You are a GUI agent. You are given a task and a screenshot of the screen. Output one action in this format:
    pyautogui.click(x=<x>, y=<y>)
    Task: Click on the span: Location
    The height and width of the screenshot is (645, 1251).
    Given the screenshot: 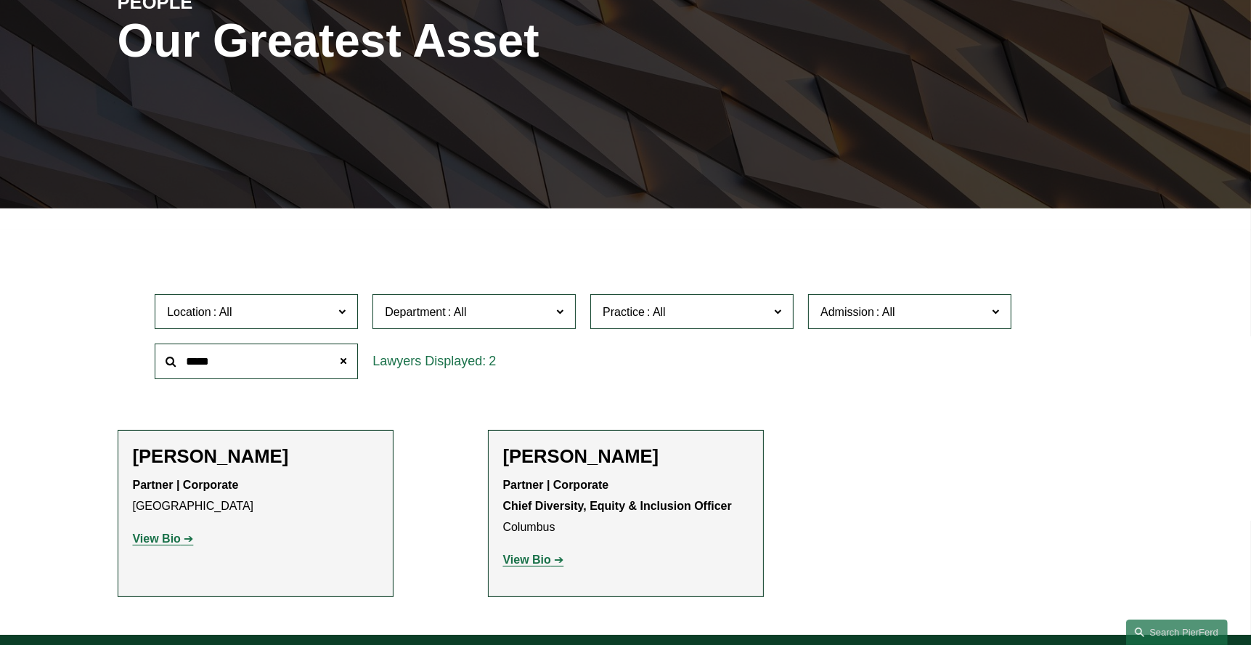 What is the action you would take?
    pyautogui.click(x=189, y=311)
    